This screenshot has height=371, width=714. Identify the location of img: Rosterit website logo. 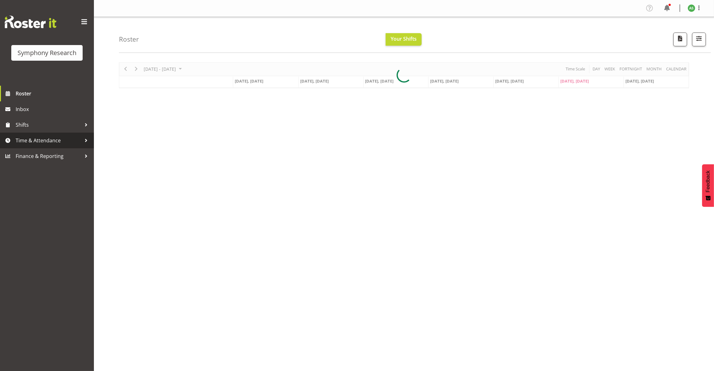
(30, 22).